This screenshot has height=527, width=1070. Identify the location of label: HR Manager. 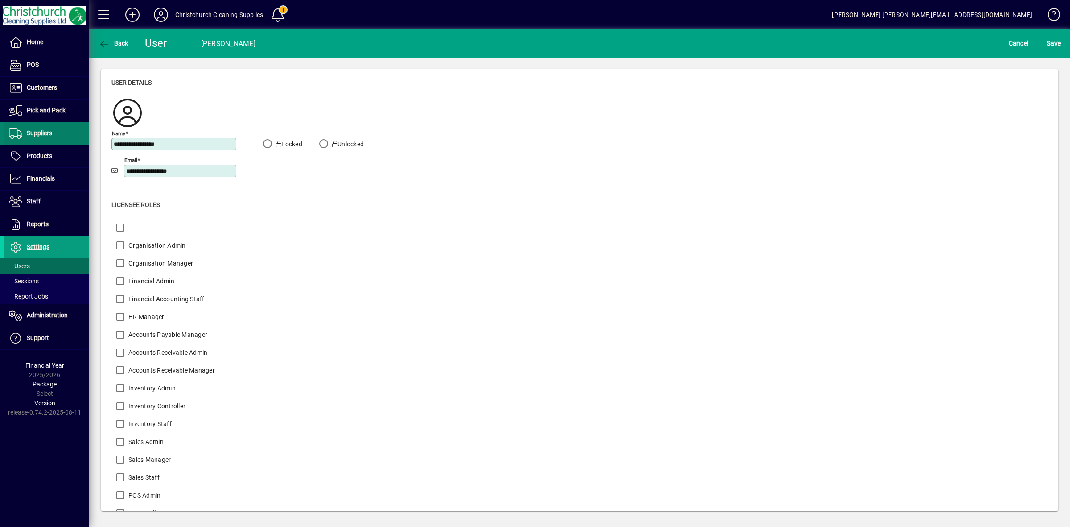
(145, 317).